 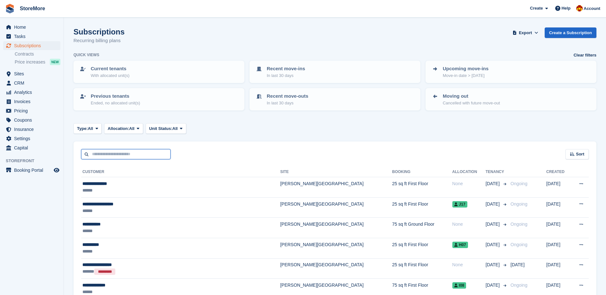 I want to click on th: Tenancy, so click(x=496, y=172).